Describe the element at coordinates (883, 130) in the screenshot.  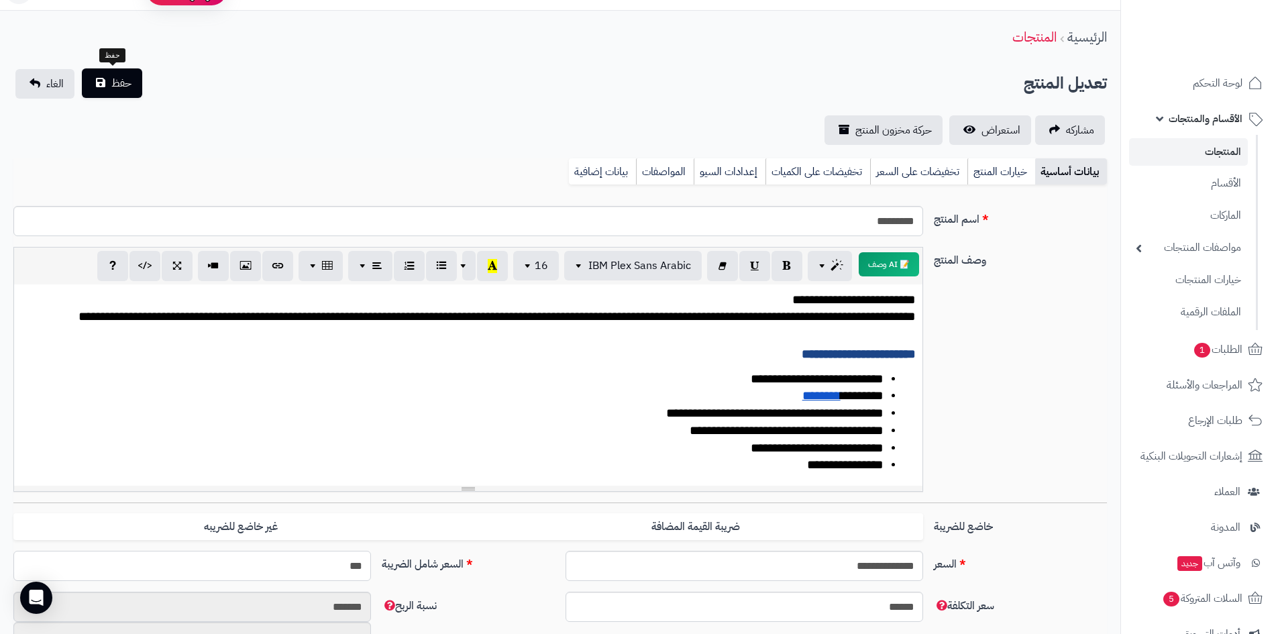
I see `a: حركة مخزون المنتج` at that location.